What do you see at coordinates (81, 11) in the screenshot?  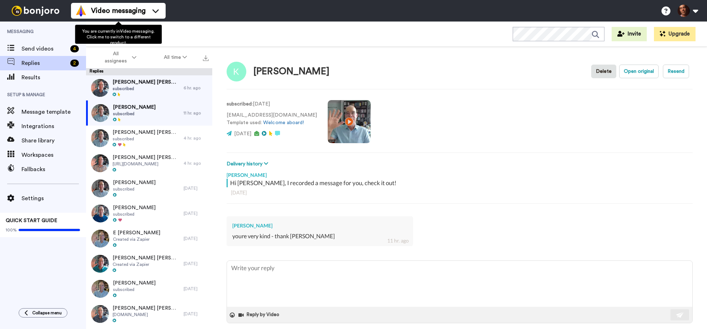 I see `img: vm-color.svg` at bounding box center [81, 11].